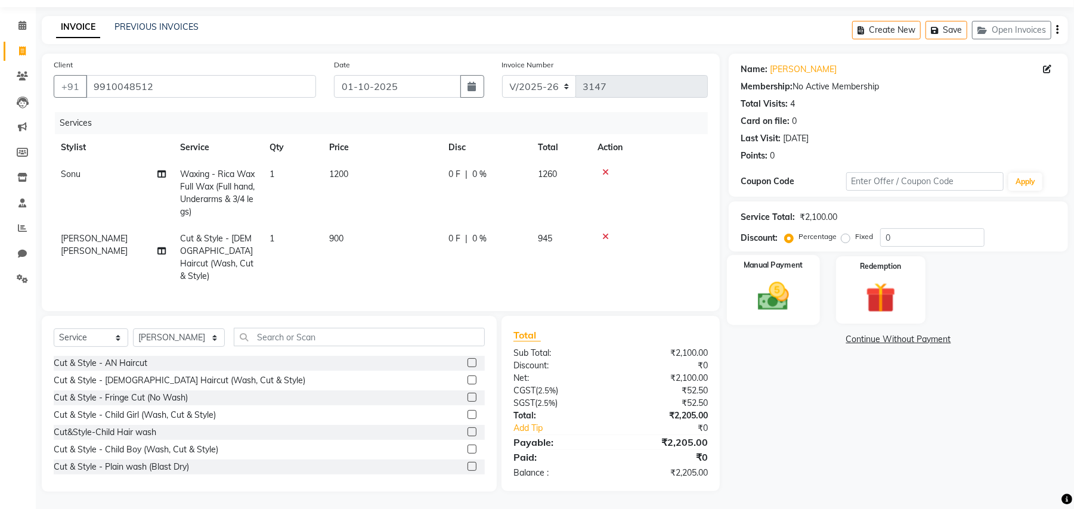  Describe the element at coordinates (925, 181) in the screenshot. I see `input: Enter Offer / Coupon Code` at that location.